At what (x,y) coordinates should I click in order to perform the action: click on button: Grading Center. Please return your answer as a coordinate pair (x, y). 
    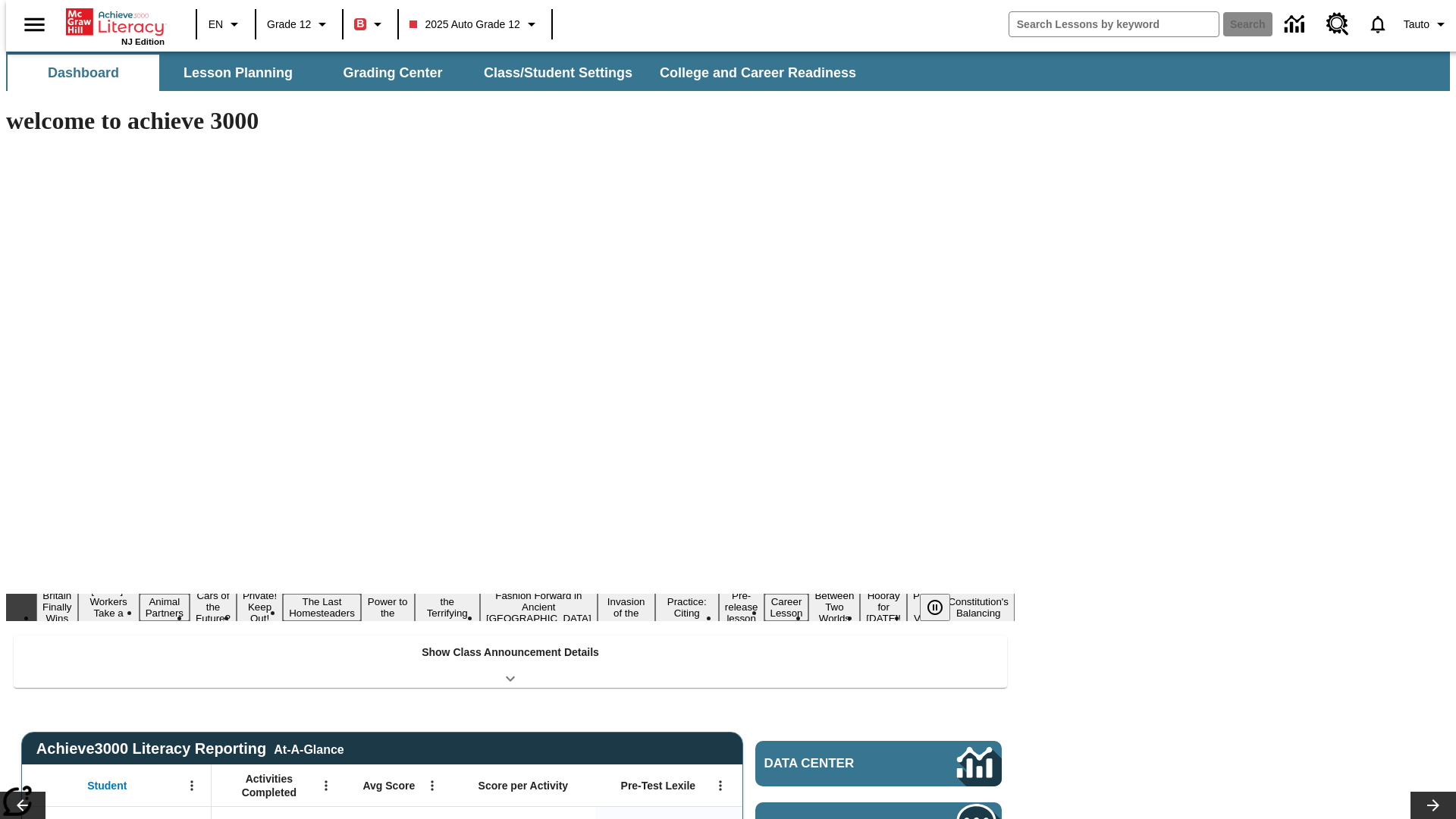
    Looking at the image, I should click on (393, 73).